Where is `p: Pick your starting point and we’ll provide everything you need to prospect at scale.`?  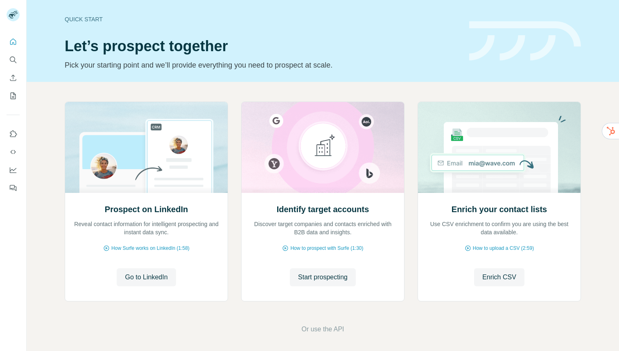 p: Pick your starting point and we’ll provide everything you need to prospect at scale. is located at coordinates (262, 65).